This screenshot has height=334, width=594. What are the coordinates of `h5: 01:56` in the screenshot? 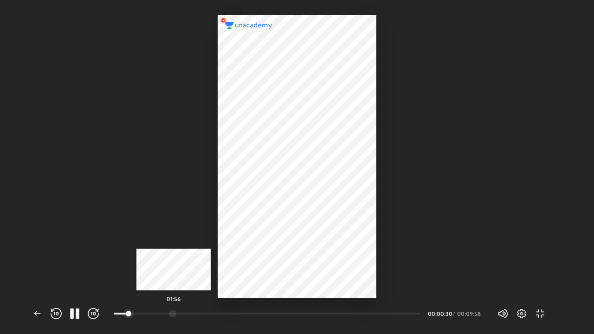 It's located at (173, 299).